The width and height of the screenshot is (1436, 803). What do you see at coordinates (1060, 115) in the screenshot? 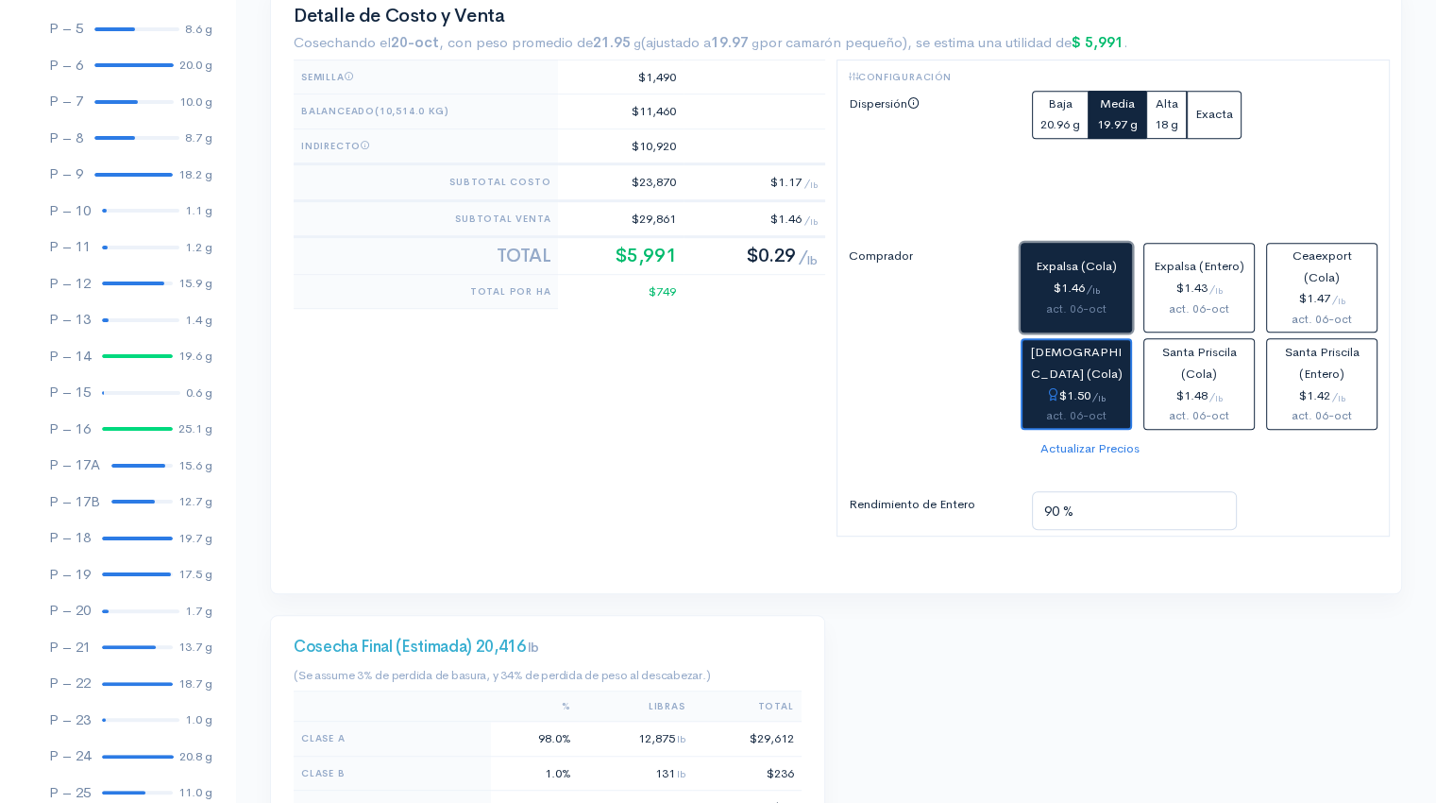
I see `button: Baja20.96 g` at bounding box center [1060, 115].